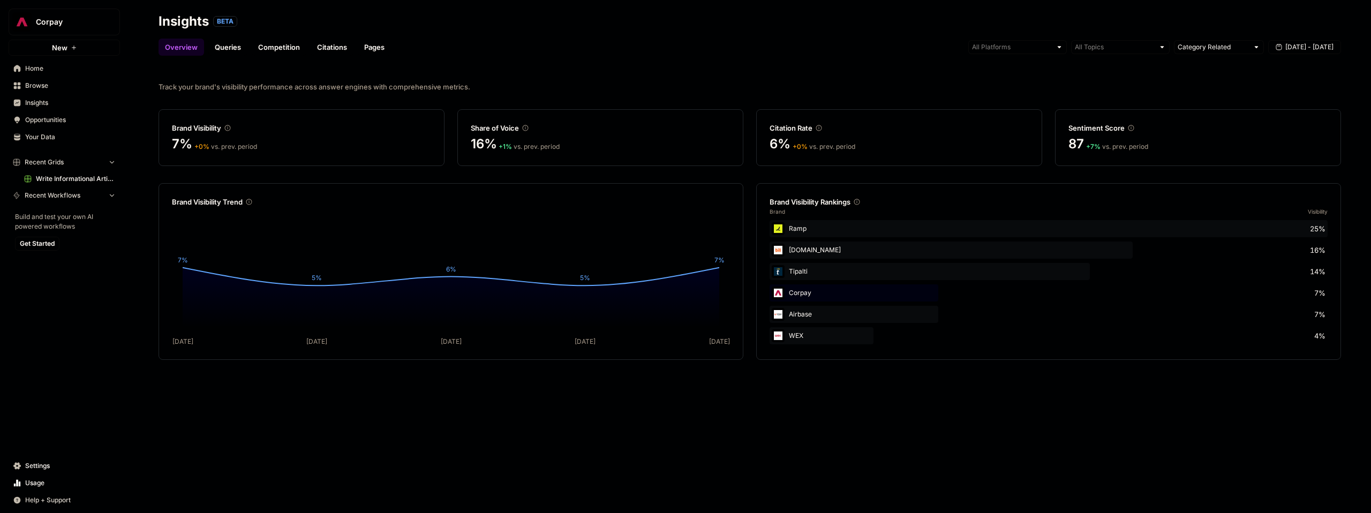  What do you see at coordinates (70, 137) in the screenshot?
I see `span: Your Data` at bounding box center [70, 137].